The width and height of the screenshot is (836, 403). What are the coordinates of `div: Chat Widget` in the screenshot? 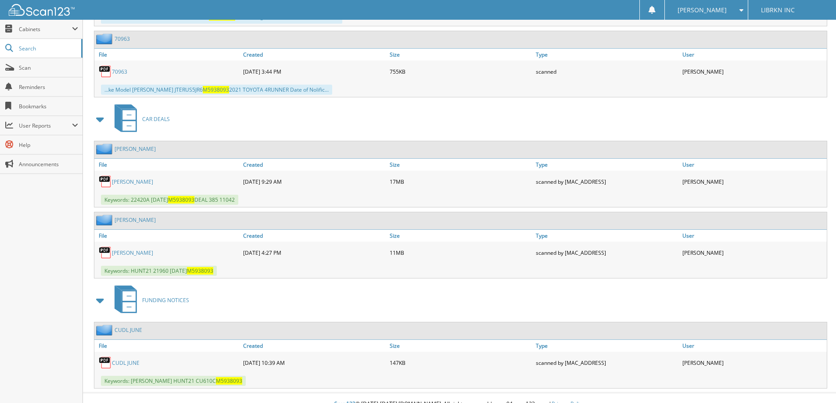 It's located at (814, 382).